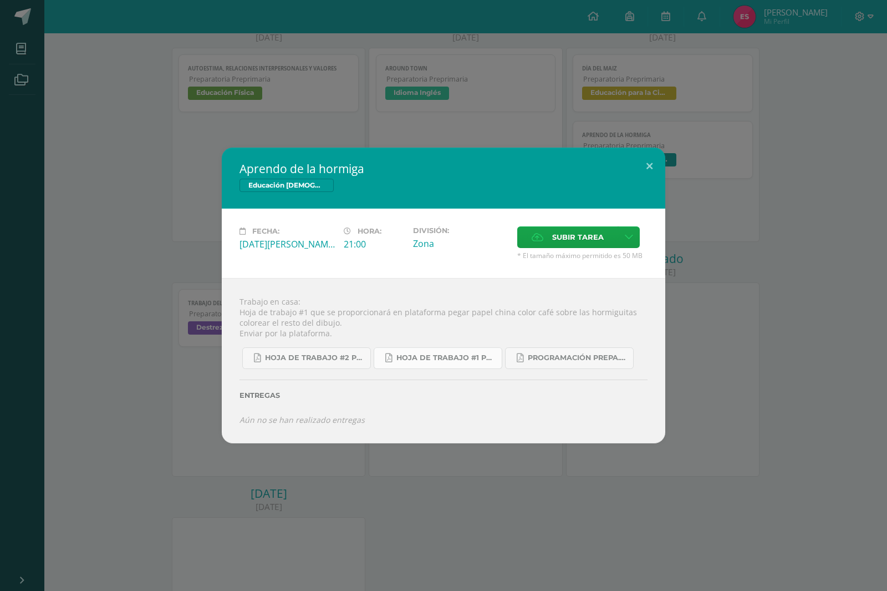 This screenshot has width=887, height=591. What do you see at coordinates (570, 358) in the screenshot?
I see `a: Programación Prepa.B 4ta. Unidad 2025.pdf` at bounding box center [570, 358].